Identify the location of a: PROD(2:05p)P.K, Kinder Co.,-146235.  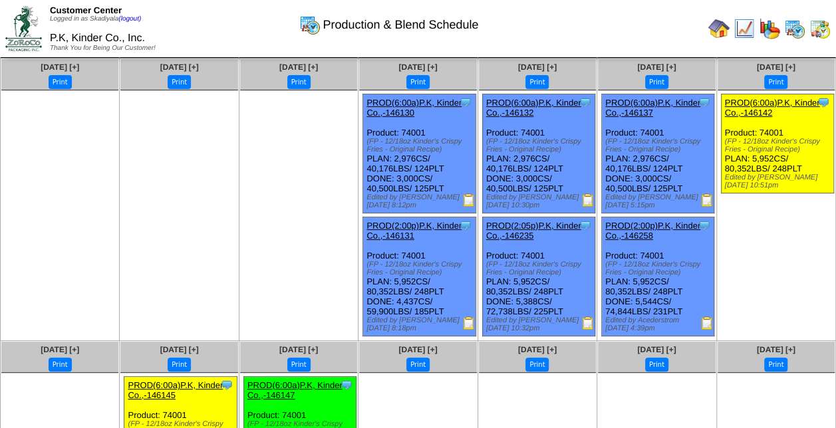
(533, 231).